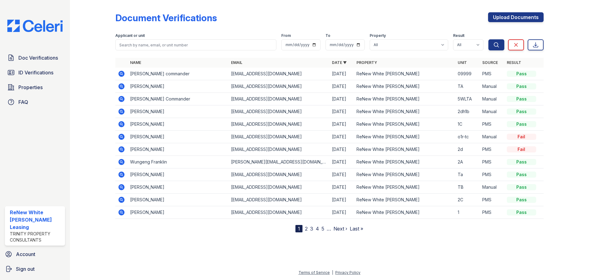 The height and width of the screenshot is (280, 589). Describe the element at coordinates (340, 62) in the screenshot. I see `a: Date ▼` at that location.